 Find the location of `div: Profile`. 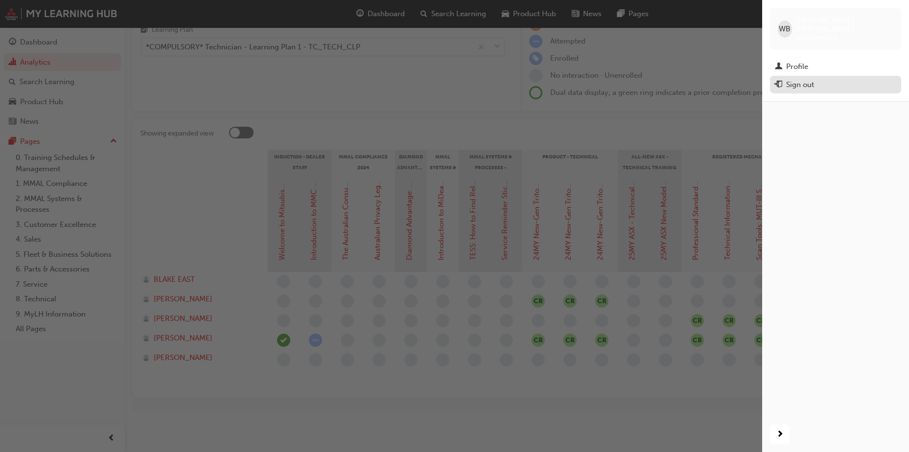

div: Profile is located at coordinates (797, 67).